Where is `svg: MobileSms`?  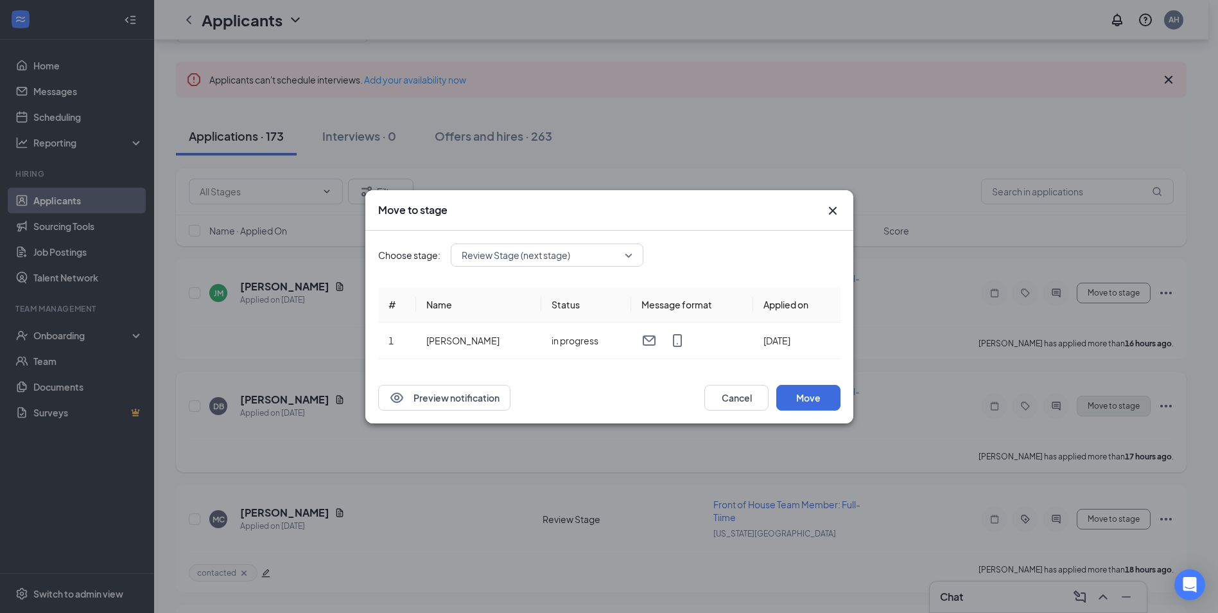 svg: MobileSms is located at coordinates (677, 340).